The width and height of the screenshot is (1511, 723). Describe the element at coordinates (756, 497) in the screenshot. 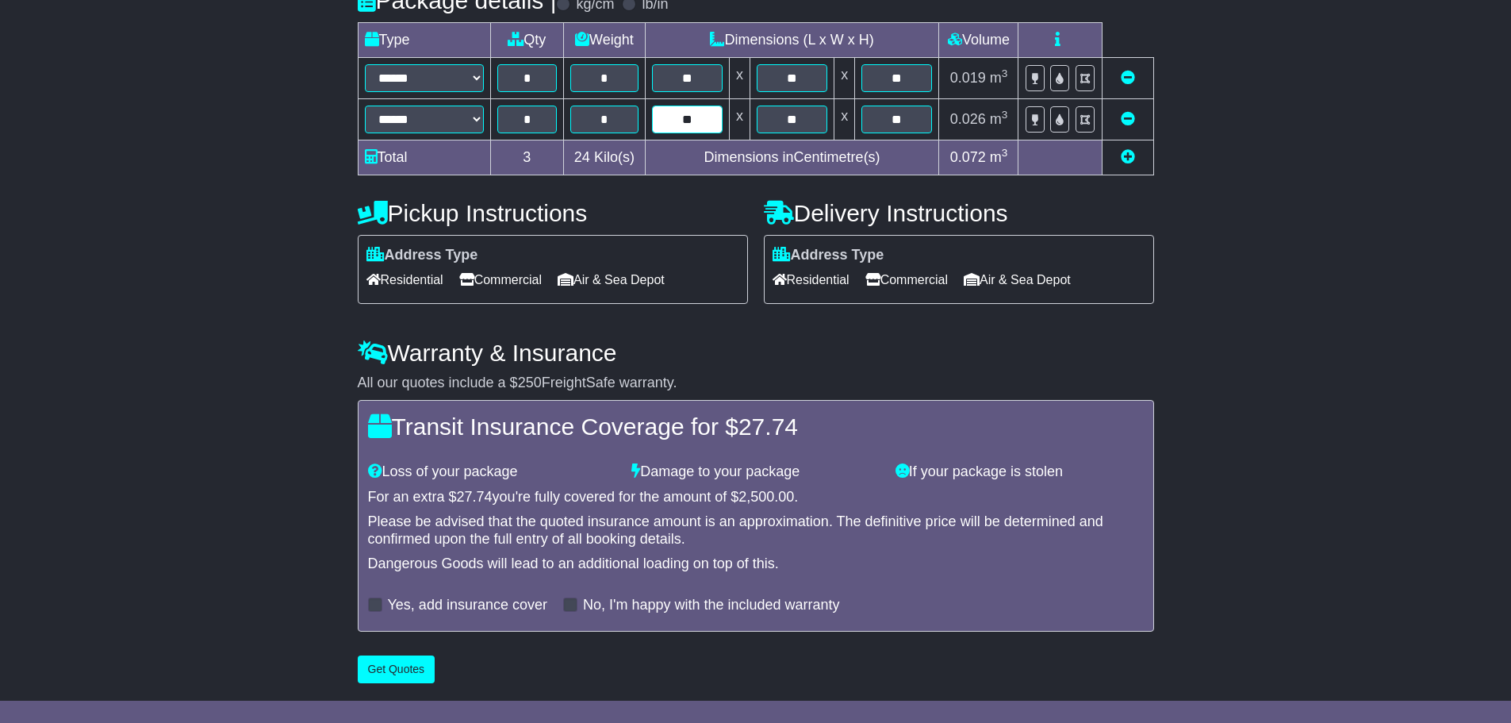

I see `div: For an extra $ you're fully covered for the amount of $ .` at that location.